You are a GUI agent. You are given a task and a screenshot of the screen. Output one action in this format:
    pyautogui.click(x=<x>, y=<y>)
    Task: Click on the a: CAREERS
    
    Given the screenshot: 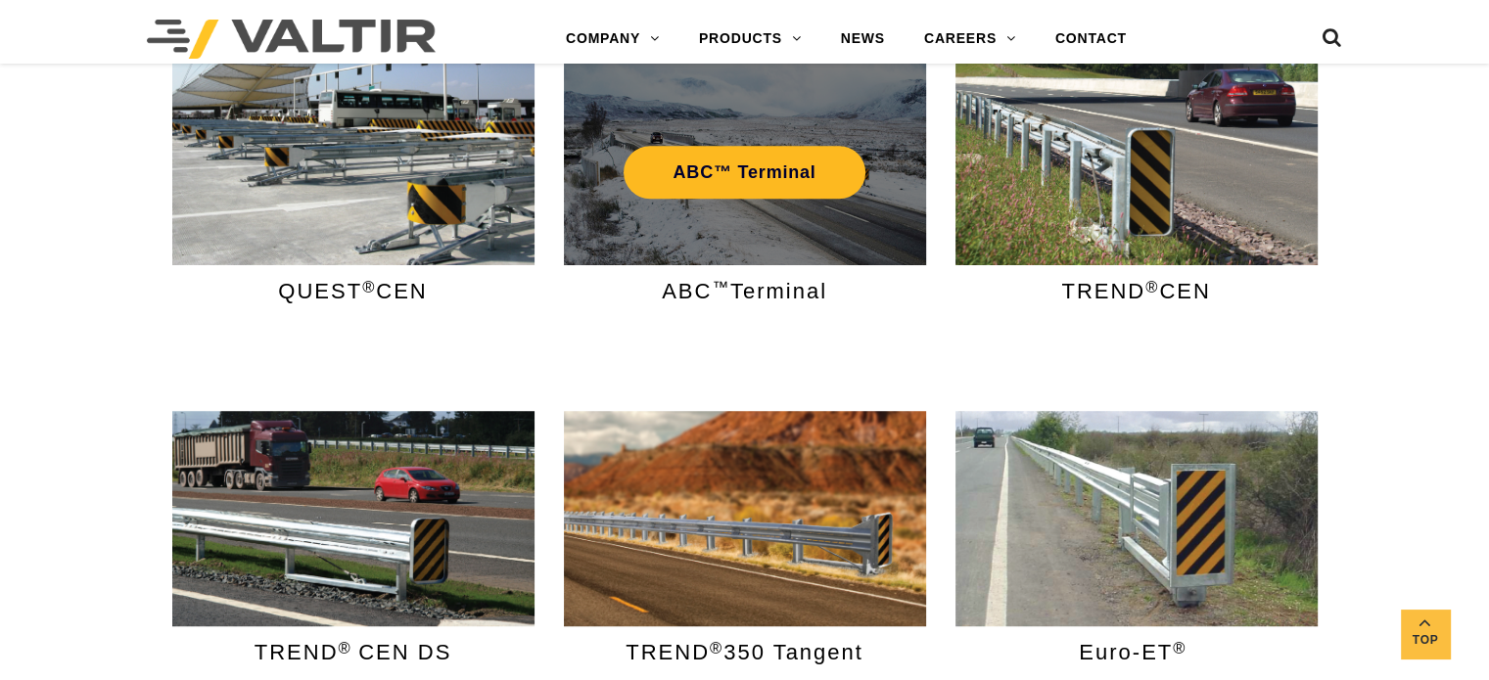 What is the action you would take?
    pyautogui.click(x=970, y=39)
    